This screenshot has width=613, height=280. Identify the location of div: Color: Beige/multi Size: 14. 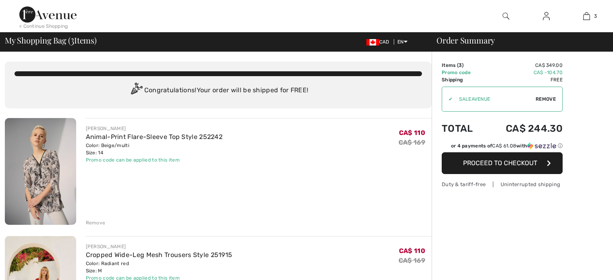
(154, 149).